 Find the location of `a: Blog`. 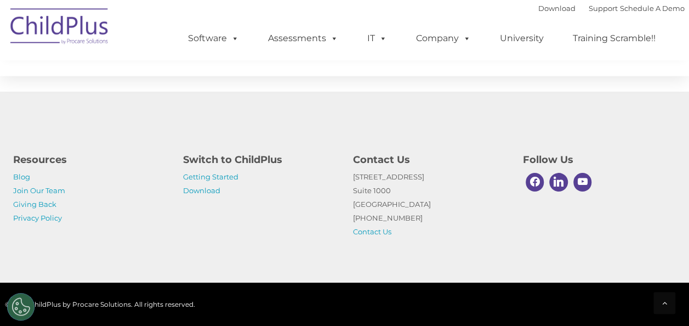

a: Blog is located at coordinates (21, 177).